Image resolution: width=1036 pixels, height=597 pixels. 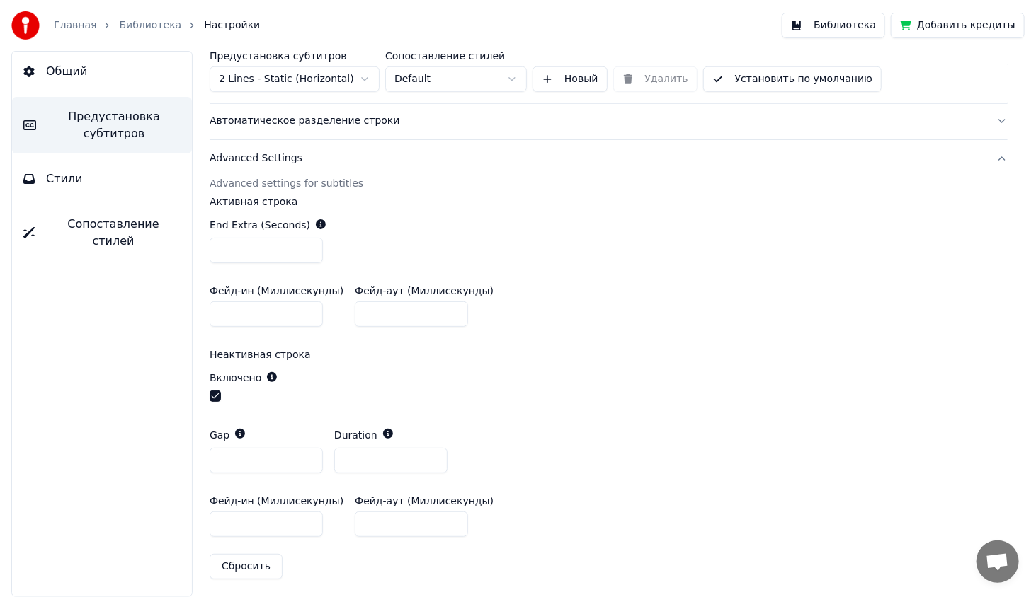 What do you see at coordinates (833, 25) in the screenshot?
I see `button: Библиотека` at bounding box center [833, 25].